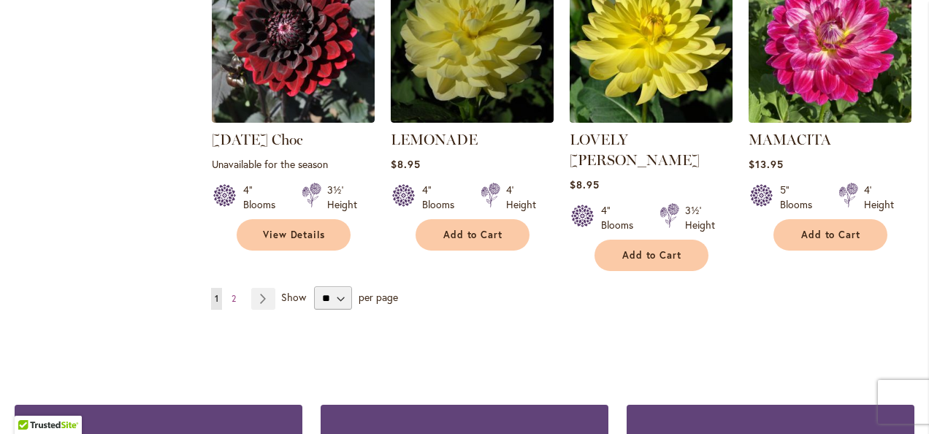  What do you see at coordinates (789, 139) in the screenshot?
I see `a: MAMACITA` at bounding box center [789, 139].